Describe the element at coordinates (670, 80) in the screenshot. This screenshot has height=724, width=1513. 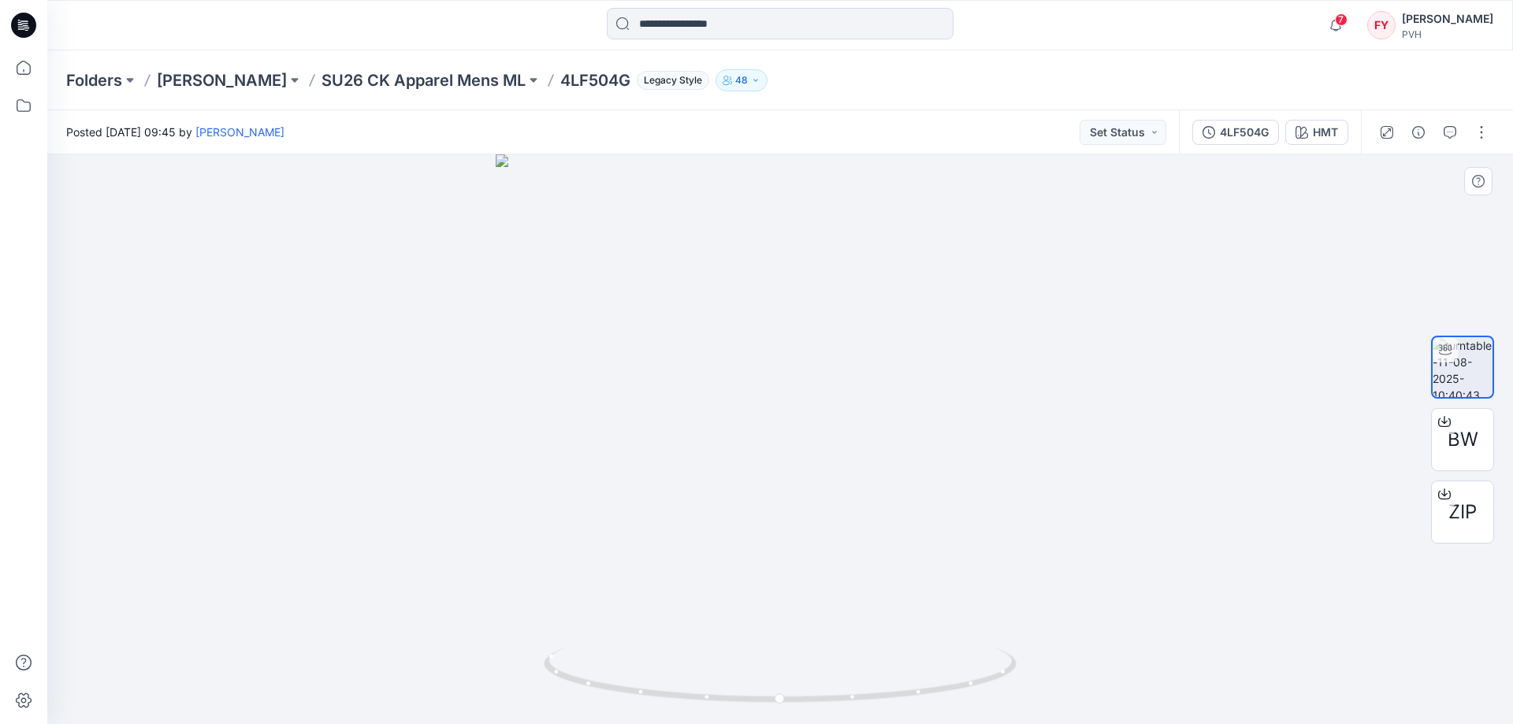
I see `button: Legacy Style` at that location.